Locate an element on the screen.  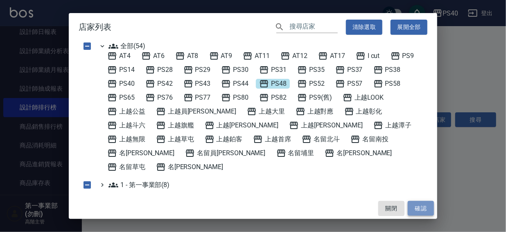
span: AT6 is located at coordinates (153, 56).